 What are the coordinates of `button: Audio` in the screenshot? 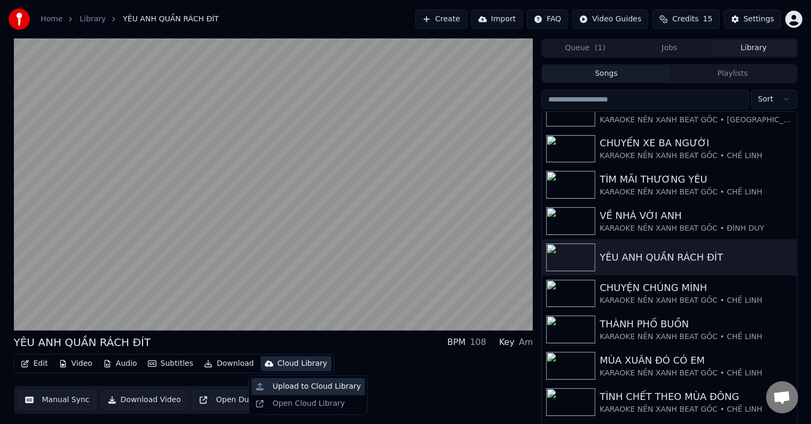 It's located at (120, 364).